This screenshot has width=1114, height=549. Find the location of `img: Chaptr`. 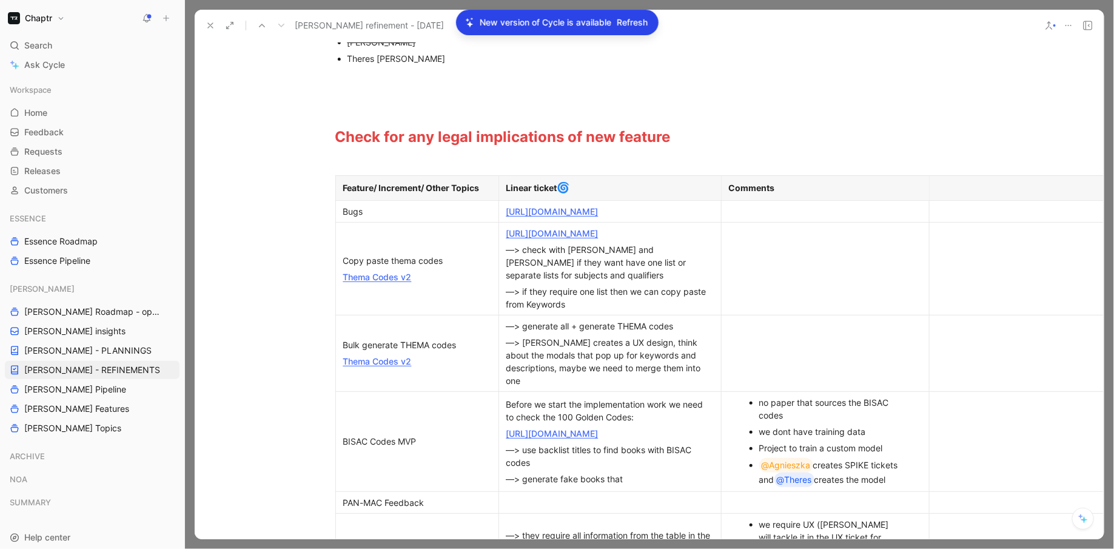

img: Chaptr is located at coordinates (14, 18).